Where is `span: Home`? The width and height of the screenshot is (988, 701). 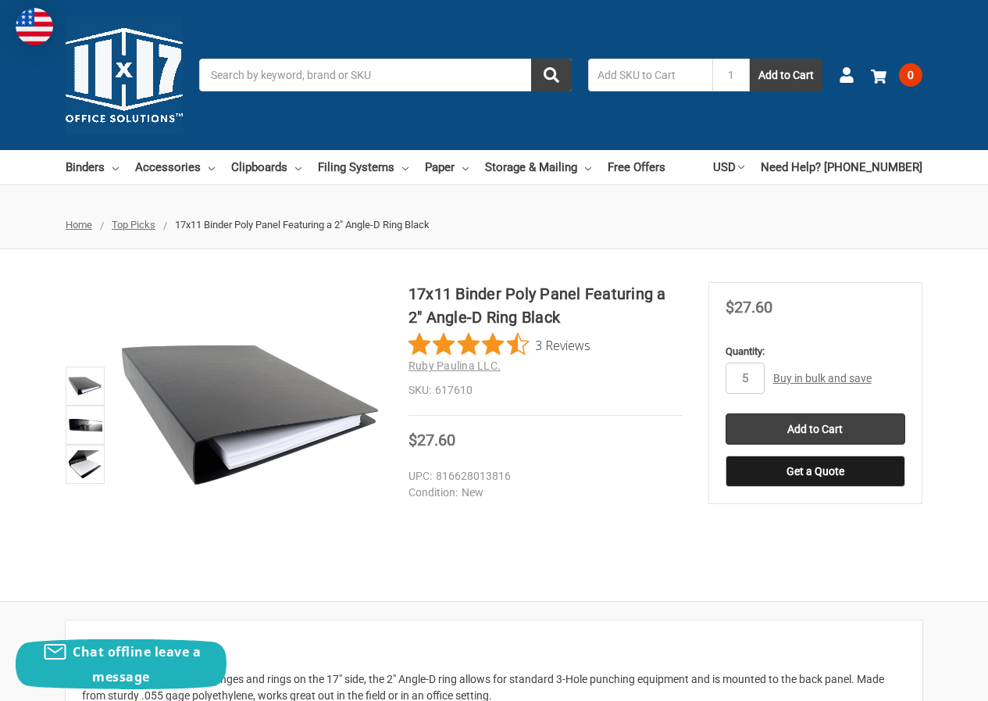 span: Home is located at coordinates (79, 224).